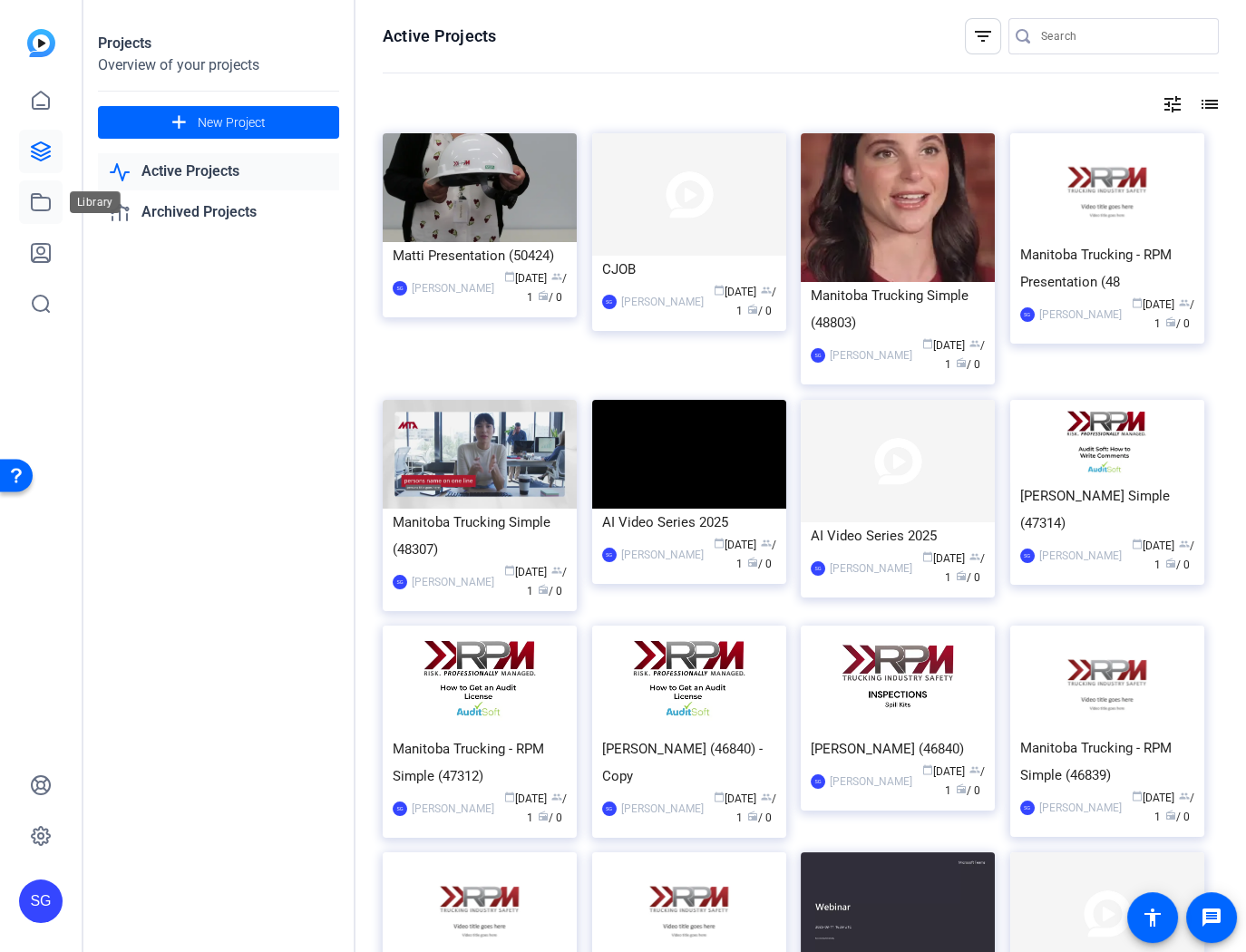  I want to click on a: Archived Projects, so click(218, 213).